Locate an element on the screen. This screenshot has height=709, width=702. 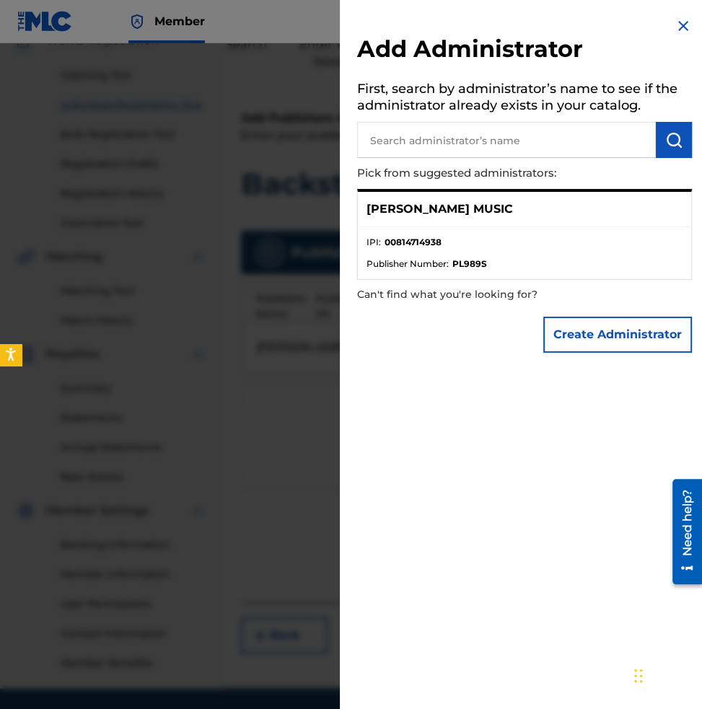
img: Top Rightsholder is located at coordinates (137, 22).